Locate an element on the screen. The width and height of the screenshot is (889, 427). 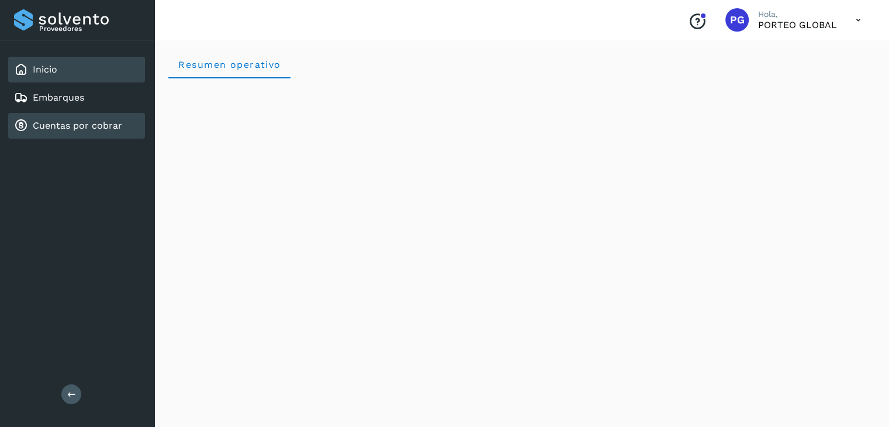
div: Inicio is located at coordinates (77, 70).